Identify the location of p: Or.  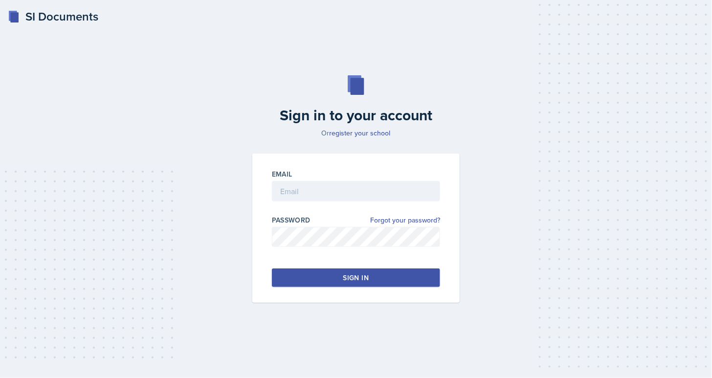
(356, 133).